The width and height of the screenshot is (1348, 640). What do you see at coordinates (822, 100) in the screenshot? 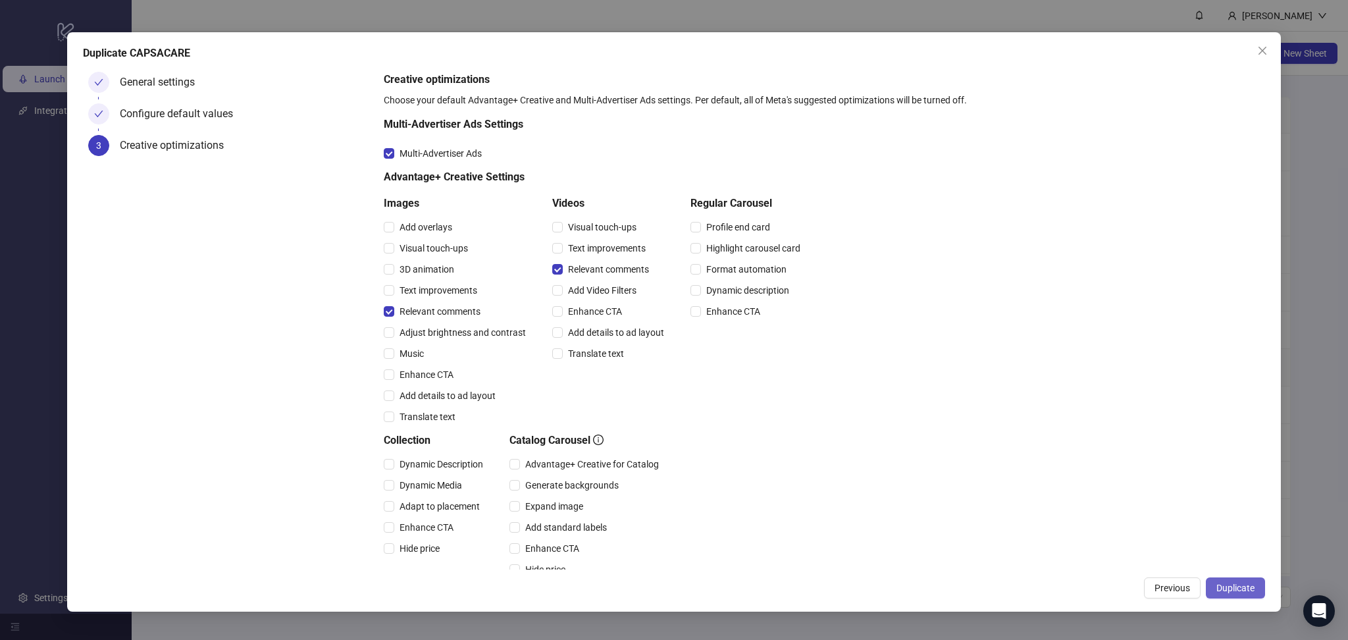
I see `div: Choose your default Advantage+ Creative and Multi-Advertiser Ads settings. Per default, all of Me...` at bounding box center [822, 100].